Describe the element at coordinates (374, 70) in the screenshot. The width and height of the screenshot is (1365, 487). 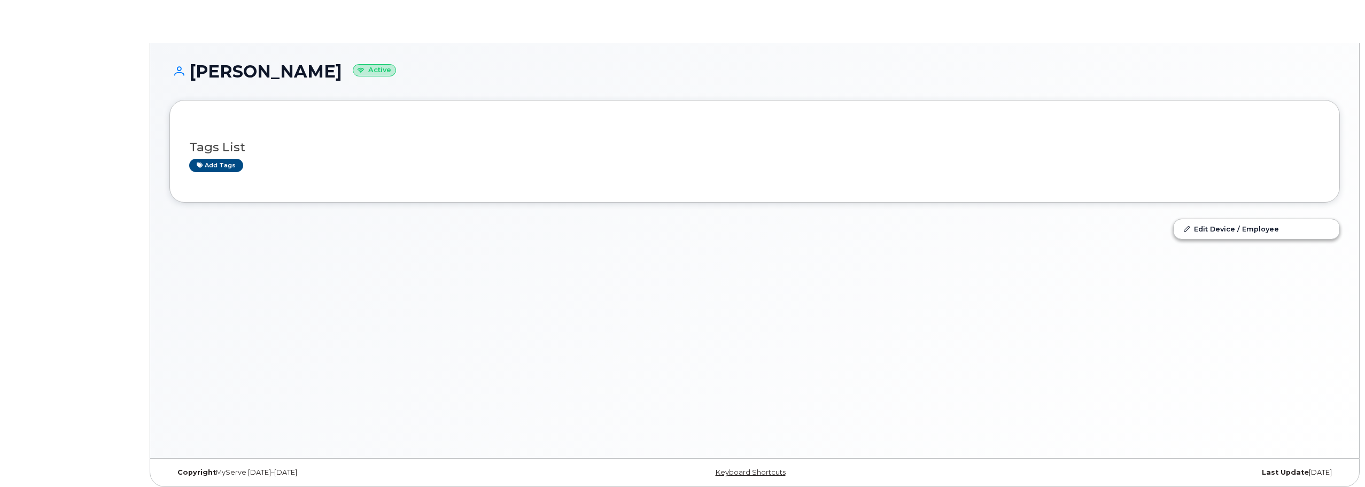
I see `small: Active` at that location.